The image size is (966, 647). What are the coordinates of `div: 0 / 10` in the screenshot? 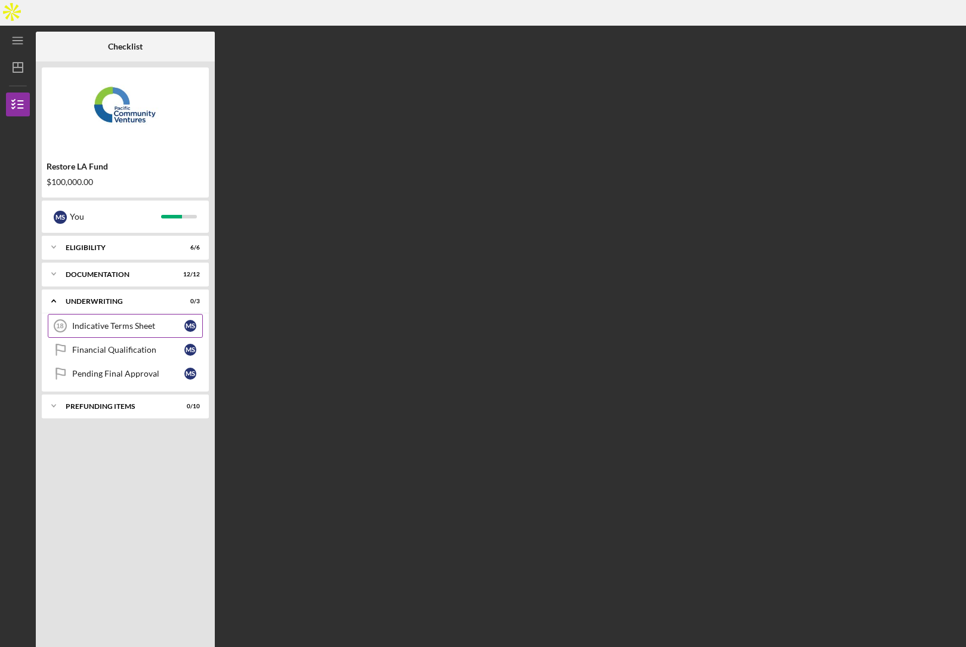 It's located at (189, 406).